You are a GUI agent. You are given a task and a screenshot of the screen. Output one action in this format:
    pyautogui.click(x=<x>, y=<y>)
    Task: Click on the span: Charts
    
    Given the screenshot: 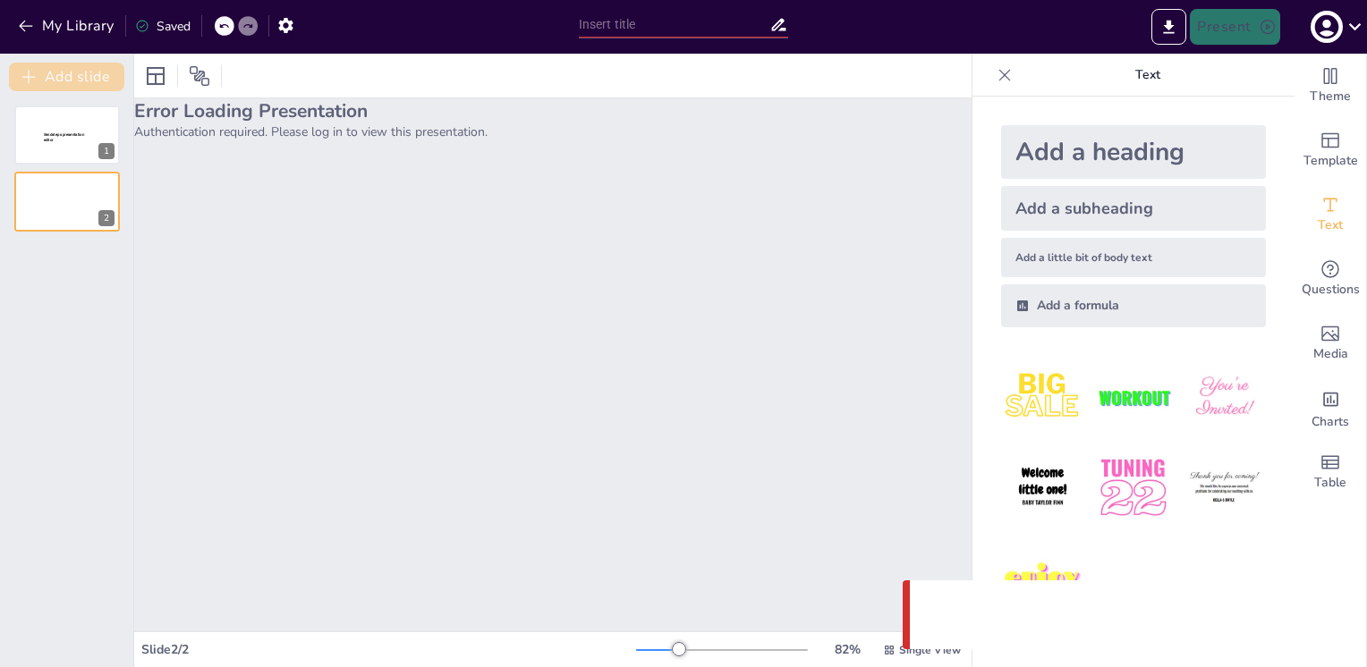 What is the action you would take?
    pyautogui.click(x=1330, y=422)
    